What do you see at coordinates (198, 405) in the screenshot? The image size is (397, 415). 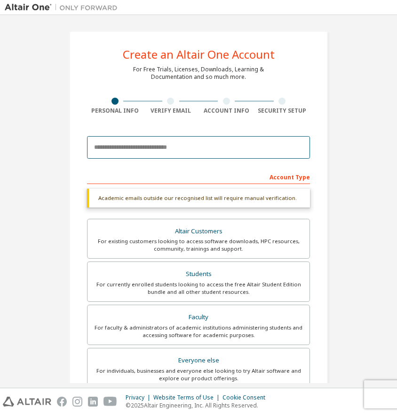 I see `p: © 2025 Altair Engineering, Inc. All Rights Reserved.` at bounding box center [198, 405].